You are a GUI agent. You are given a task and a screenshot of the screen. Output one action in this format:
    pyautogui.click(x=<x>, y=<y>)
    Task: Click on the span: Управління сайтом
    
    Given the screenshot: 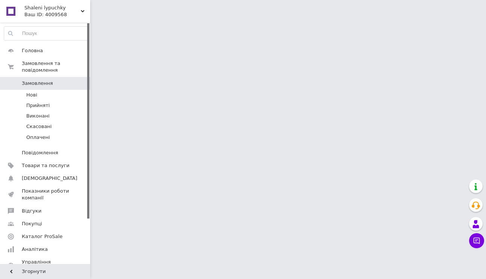 What is the action you would take?
    pyautogui.click(x=45, y=266)
    